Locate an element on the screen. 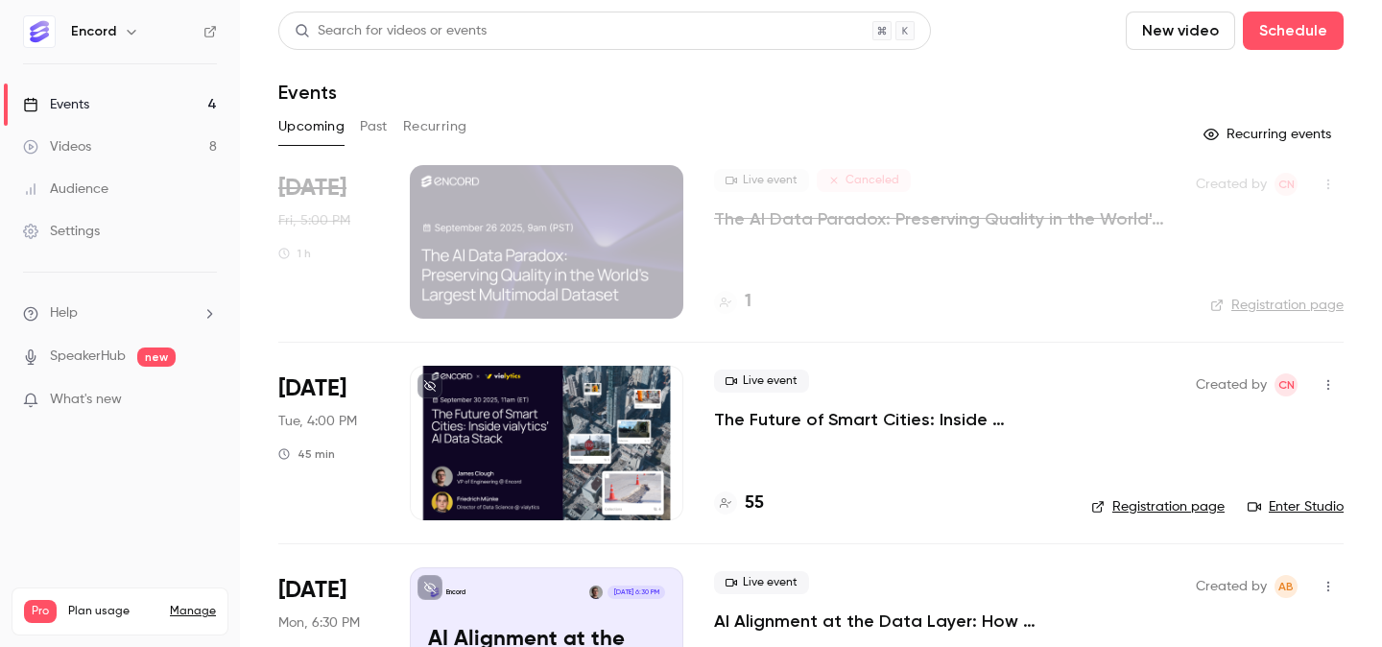 Image resolution: width=1382 pixels, height=647 pixels. a: Manage is located at coordinates (193, 612).